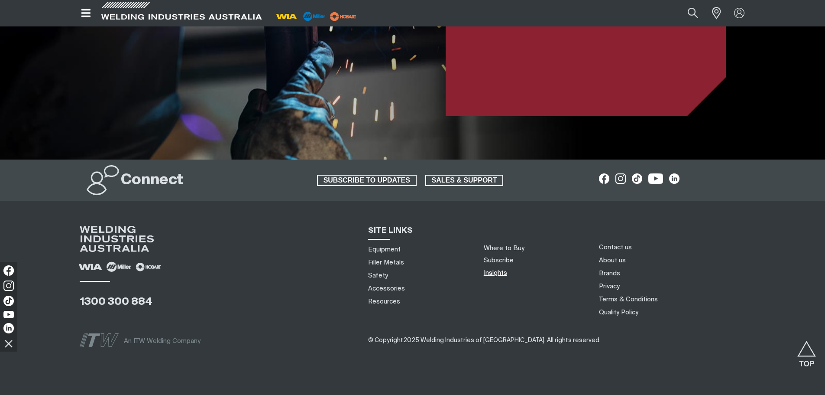 The height and width of the screenshot is (395, 825). I want to click on span: SITE LINKS, so click(390, 230).